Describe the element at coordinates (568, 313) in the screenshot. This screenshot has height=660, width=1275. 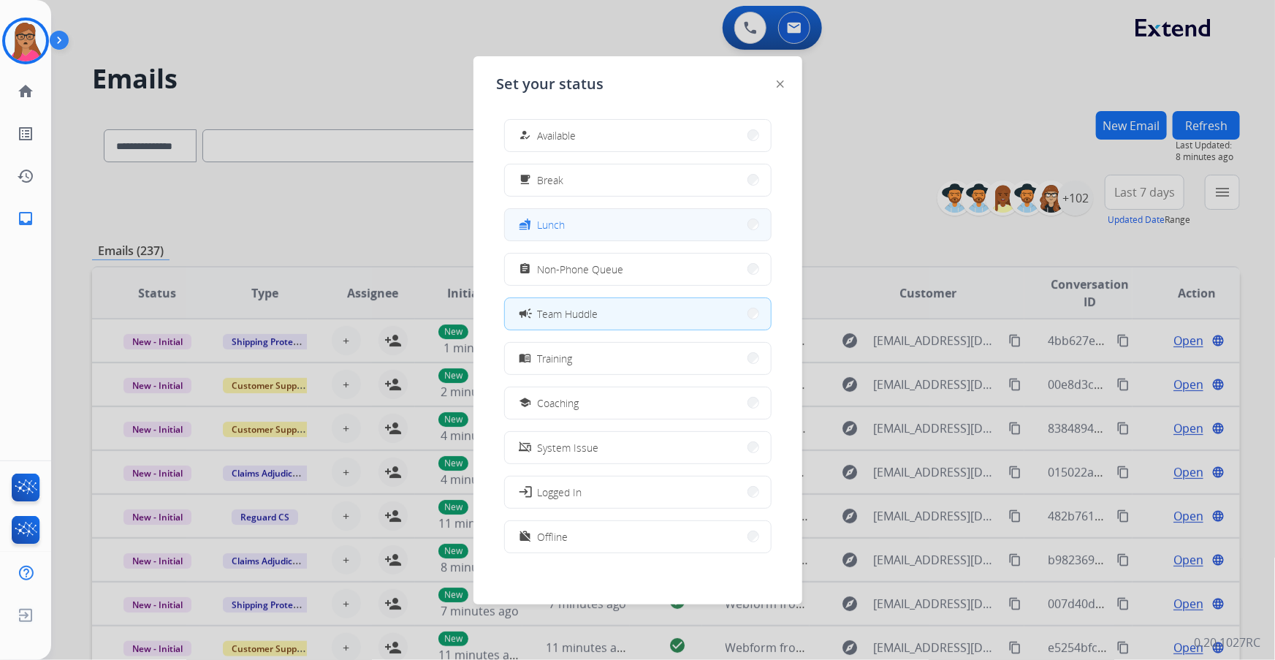
I see `span: Team Huddle` at that location.